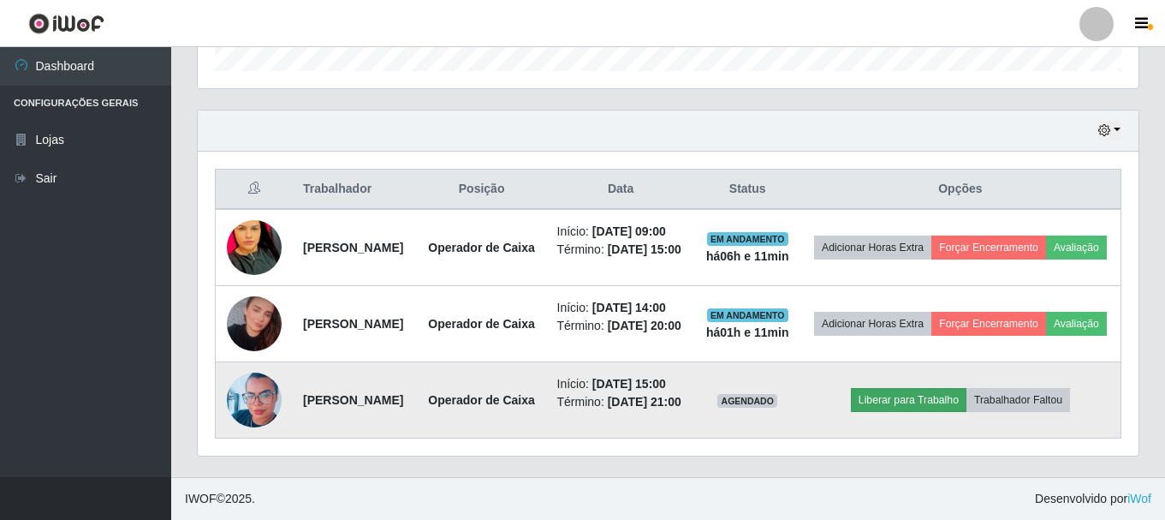  What do you see at coordinates (1018, 400) in the screenshot?
I see `button: Trabalhador Faltou` at bounding box center [1018, 400].